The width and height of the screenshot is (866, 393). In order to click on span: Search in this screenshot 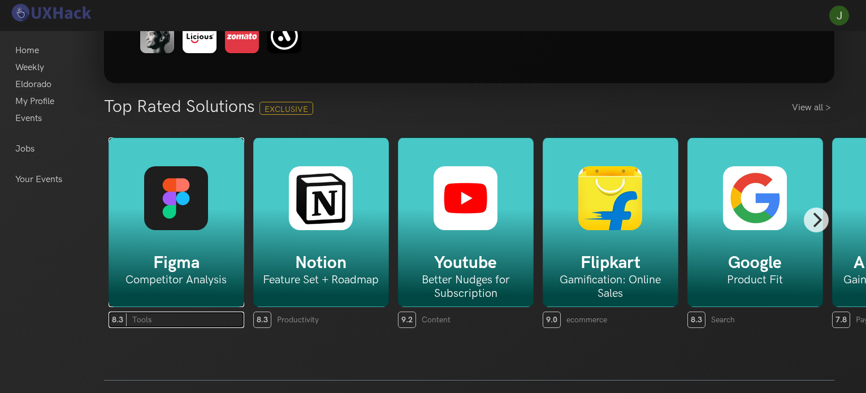, I will do `click(723, 319)`.